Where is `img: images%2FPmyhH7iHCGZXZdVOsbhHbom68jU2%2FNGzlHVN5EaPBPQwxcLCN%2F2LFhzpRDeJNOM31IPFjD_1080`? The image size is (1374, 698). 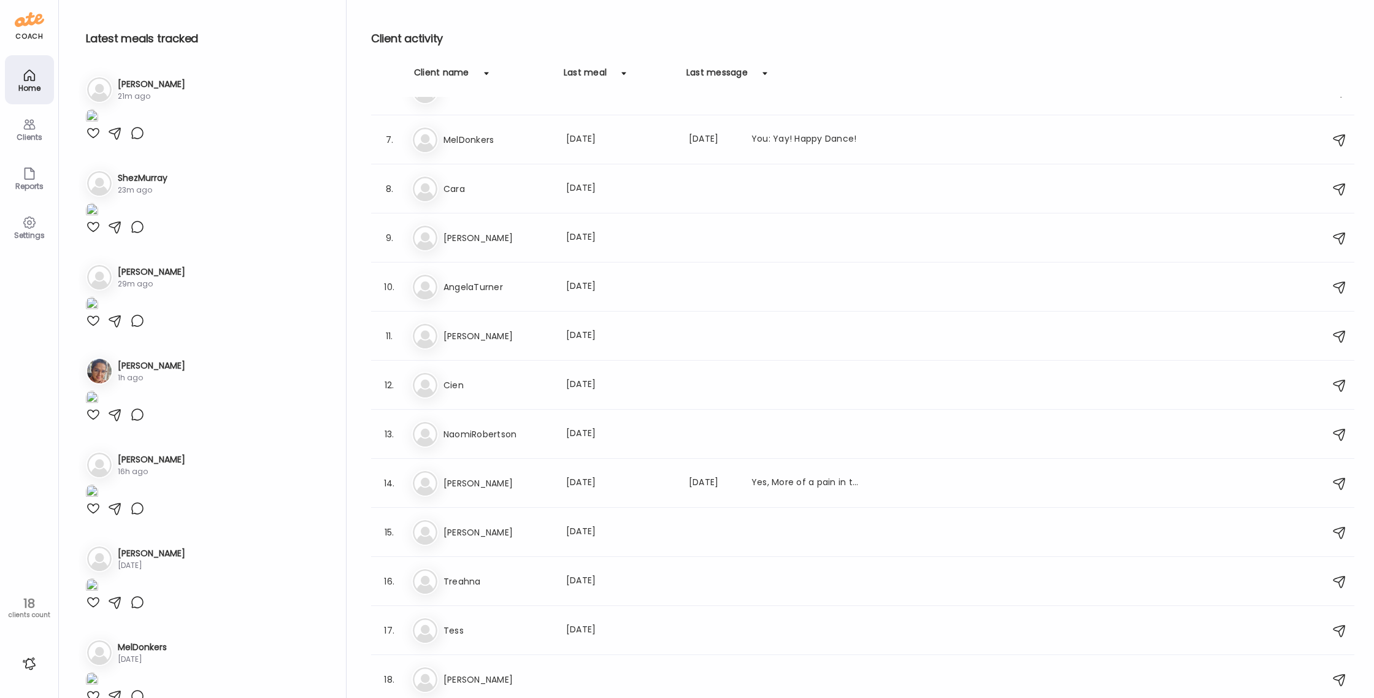 img: images%2FPmyhH7iHCGZXZdVOsbhHbom68jU2%2FNGzlHVN5EaPBPQwxcLCN%2F2LFhzpRDeJNOM31IPFjD_1080 is located at coordinates (92, 305).